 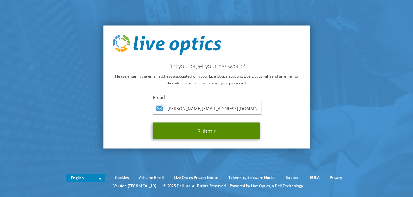 I want to click on a: Support, so click(x=293, y=178).